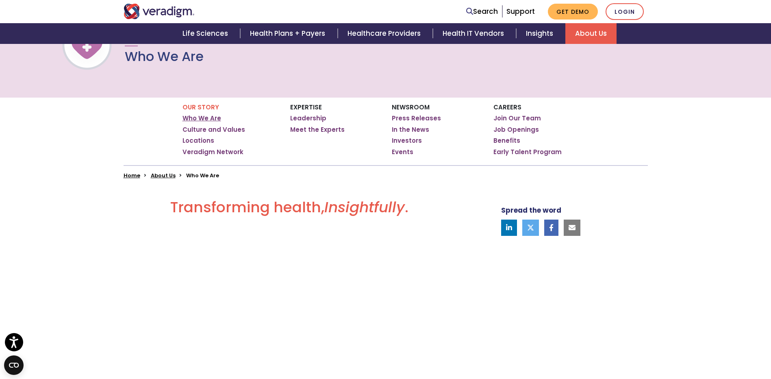  What do you see at coordinates (214, 130) in the screenshot?
I see `a: Culture and Values` at bounding box center [214, 130].